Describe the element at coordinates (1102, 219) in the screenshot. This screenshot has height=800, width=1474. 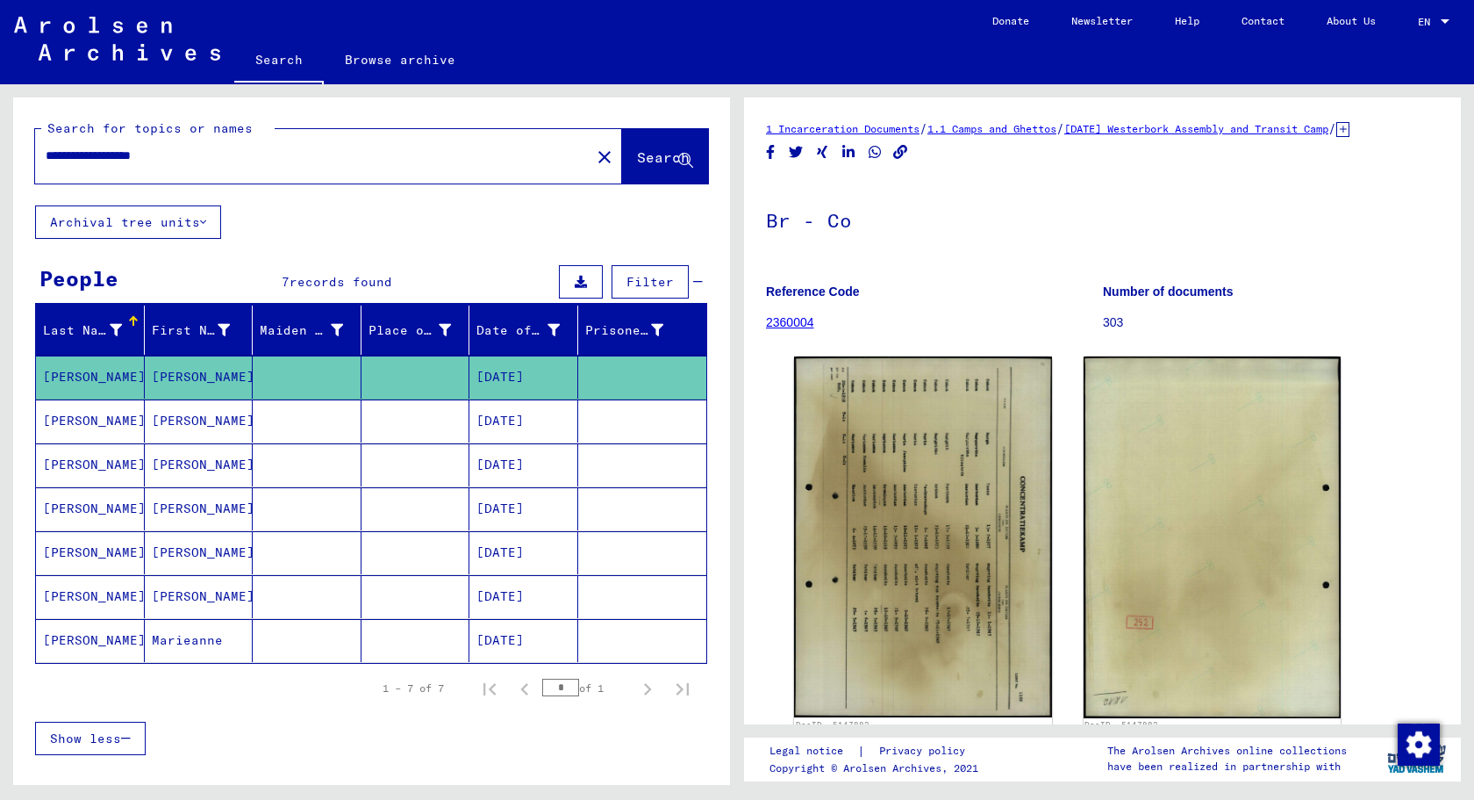
I see `h1: Br - Co` at that location.